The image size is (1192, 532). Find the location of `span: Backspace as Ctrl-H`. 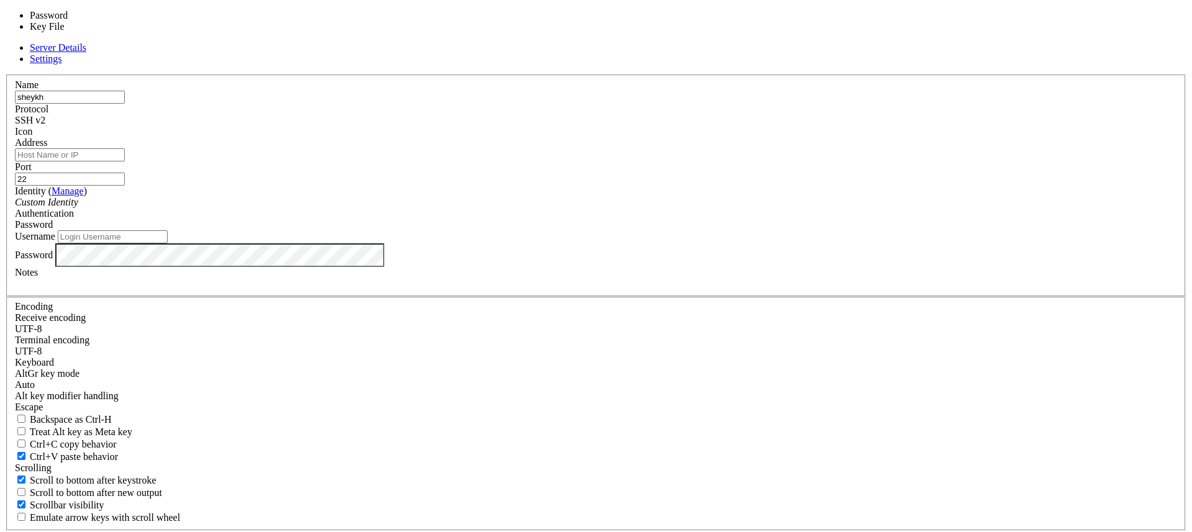

span: Backspace as Ctrl-H is located at coordinates (71, 419).